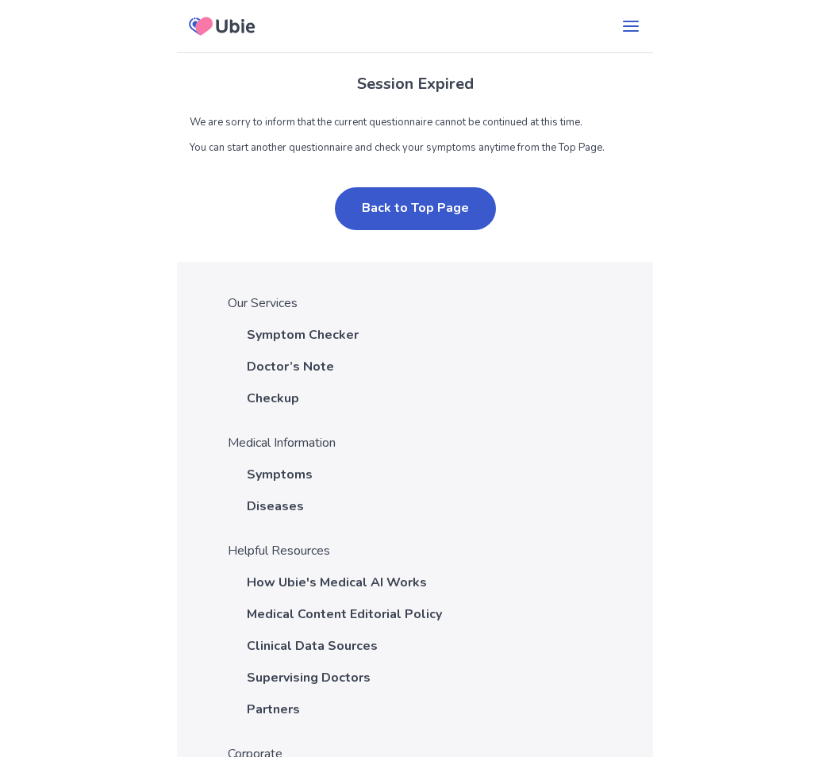 This screenshot has height=757, width=830. Describe the element at coordinates (312, 646) in the screenshot. I see `span: Clinical Data Sources` at that location.